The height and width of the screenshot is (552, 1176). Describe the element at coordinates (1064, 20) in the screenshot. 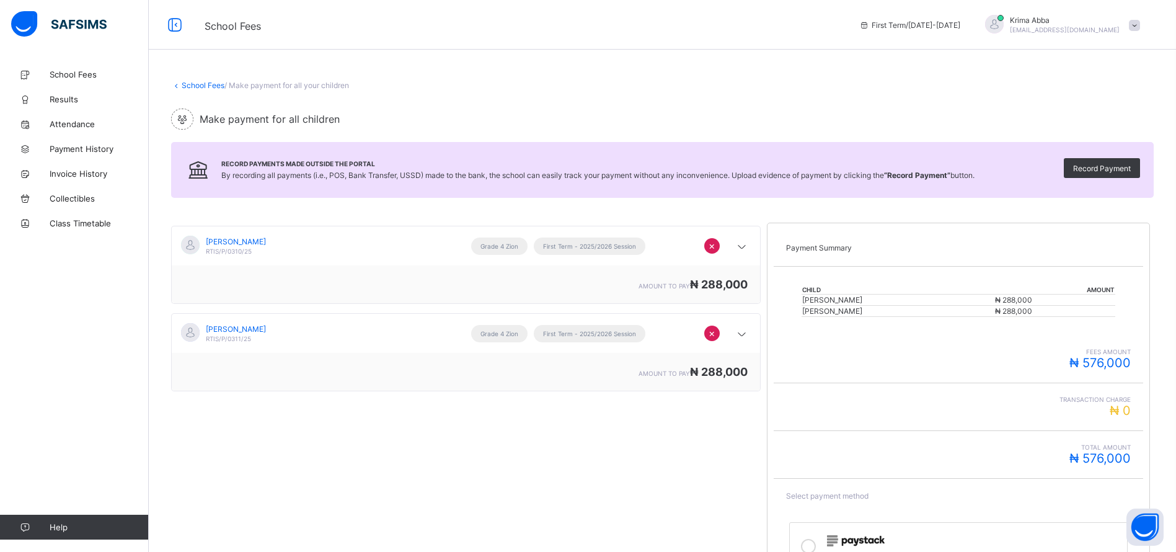

I see `span: Krima Abba` at that location.